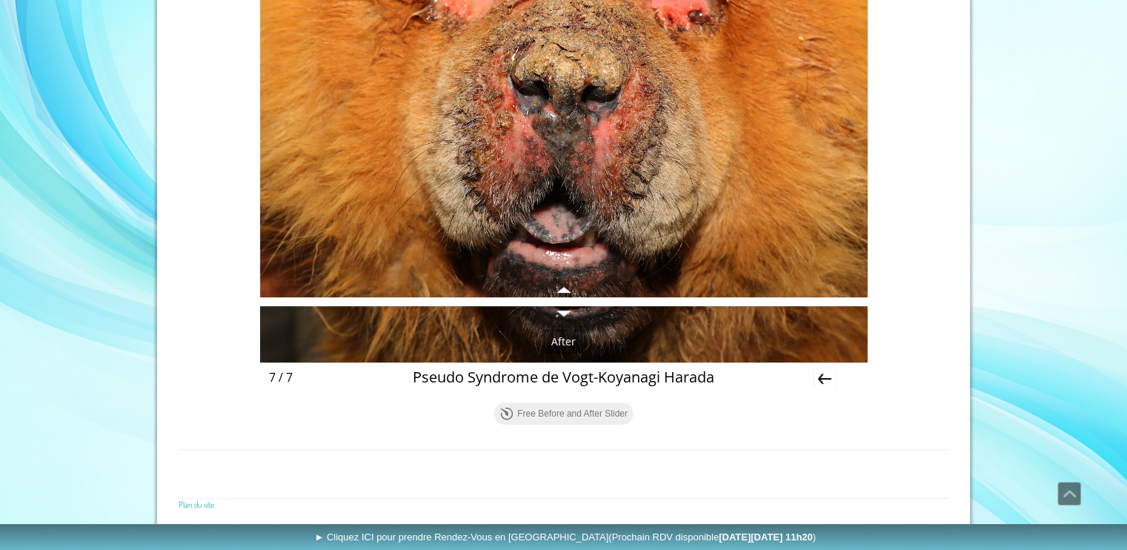  Describe the element at coordinates (1069, 493) in the screenshot. I see `a: Défiler vers le haut` at that location.